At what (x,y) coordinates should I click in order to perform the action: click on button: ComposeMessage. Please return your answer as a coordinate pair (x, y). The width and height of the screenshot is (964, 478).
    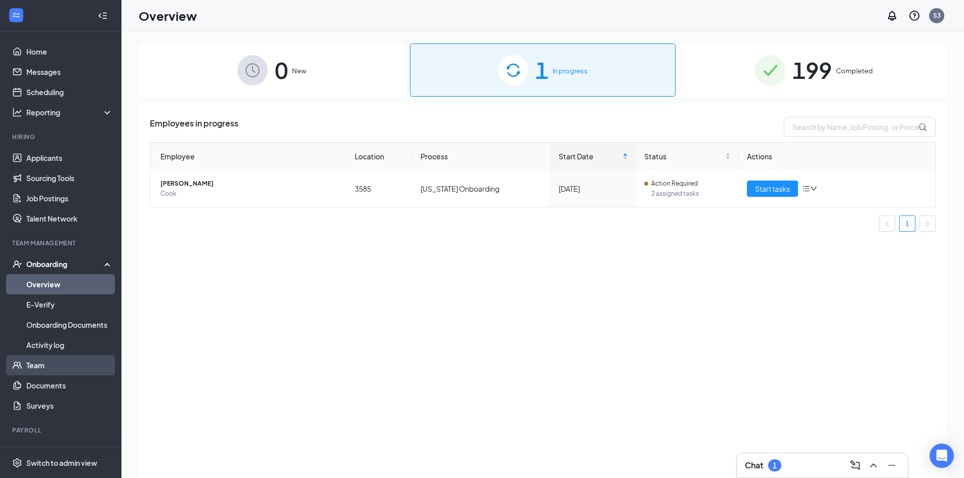
    Looking at the image, I should click on (855, 465).